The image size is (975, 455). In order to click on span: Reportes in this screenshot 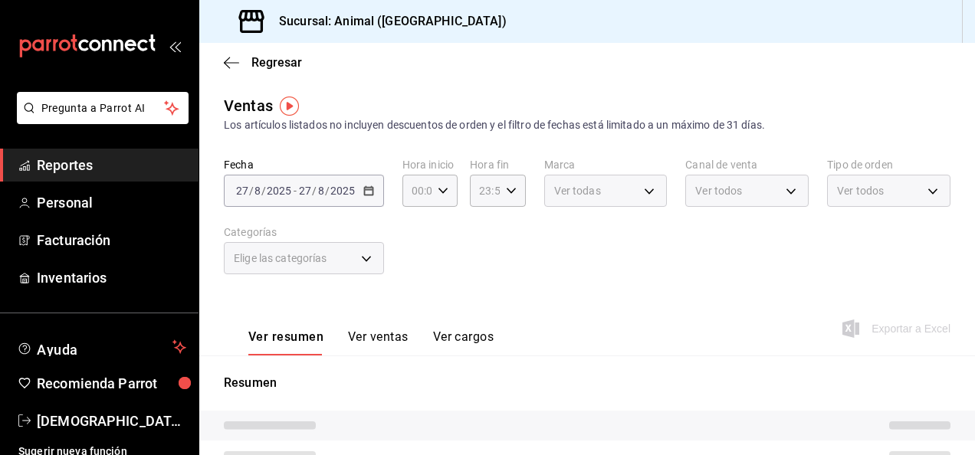, I will do `click(111, 165)`.